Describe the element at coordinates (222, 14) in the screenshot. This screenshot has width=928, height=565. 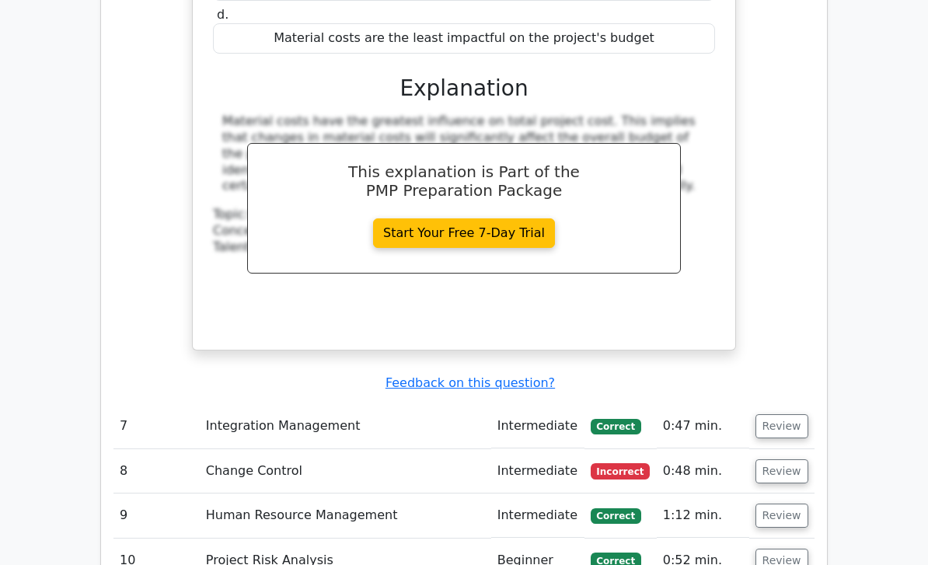
I see `span: d.` at that location.